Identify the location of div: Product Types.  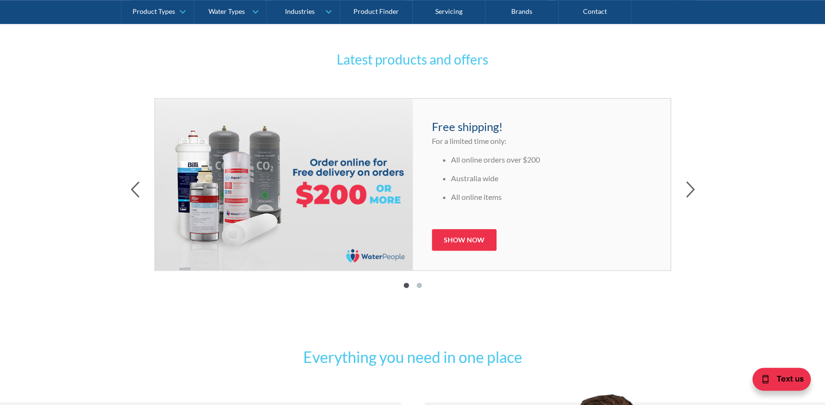
(154, 11).